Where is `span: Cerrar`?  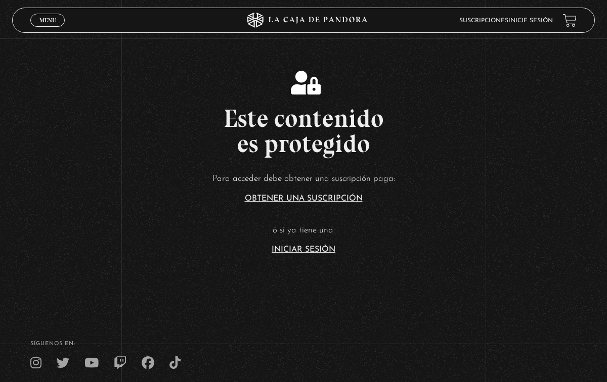
span: Cerrar is located at coordinates (48, 29).